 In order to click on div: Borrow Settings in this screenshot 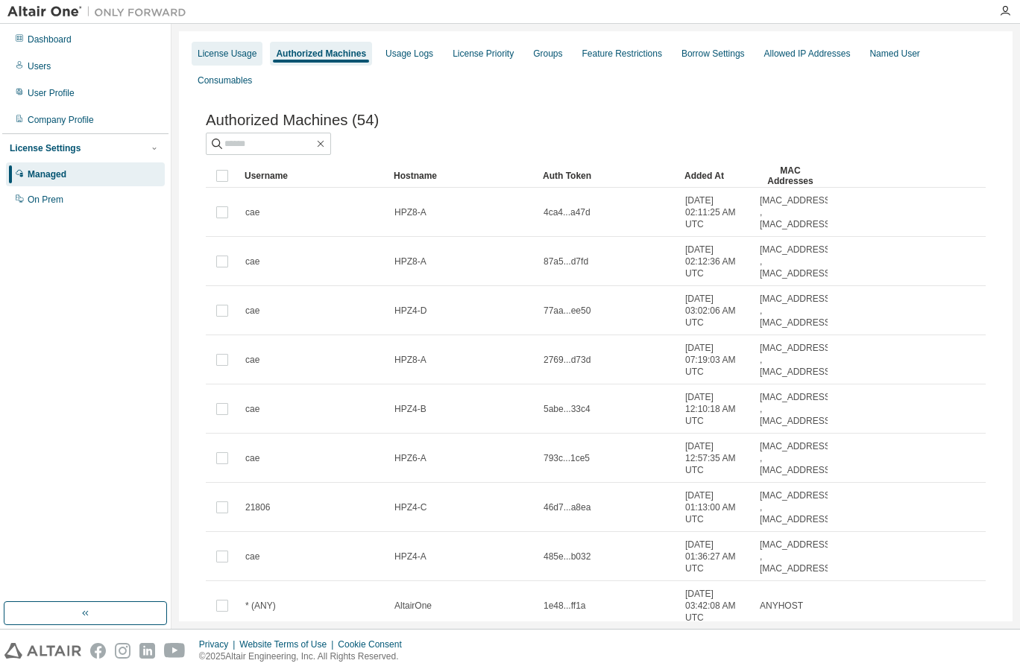, I will do `click(713, 54)`.